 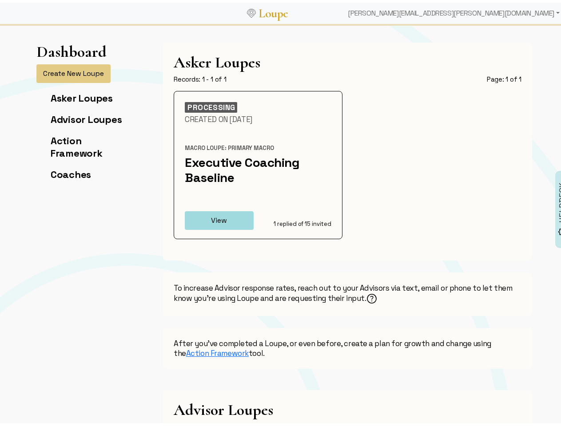 What do you see at coordinates (347, 407) in the screenshot?
I see `h1: Advisor Loupes` at bounding box center [347, 407].